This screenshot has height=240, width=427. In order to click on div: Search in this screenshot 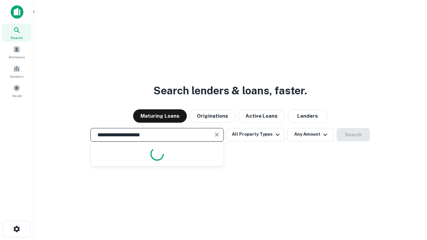, I will do `click(17, 33)`.